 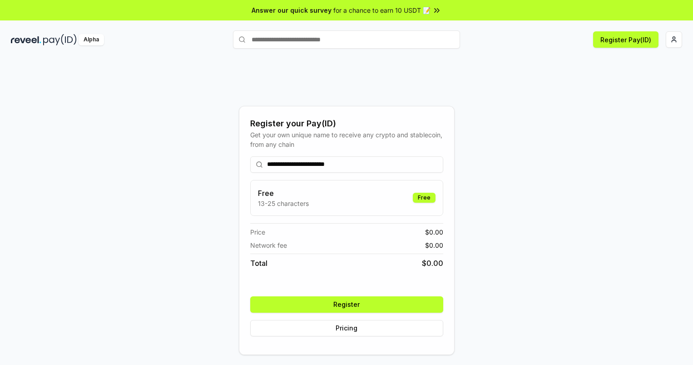 What do you see at coordinates (60, 39) in the screenshot?
I see `img: pay_id` at bounding box center [60, 39].